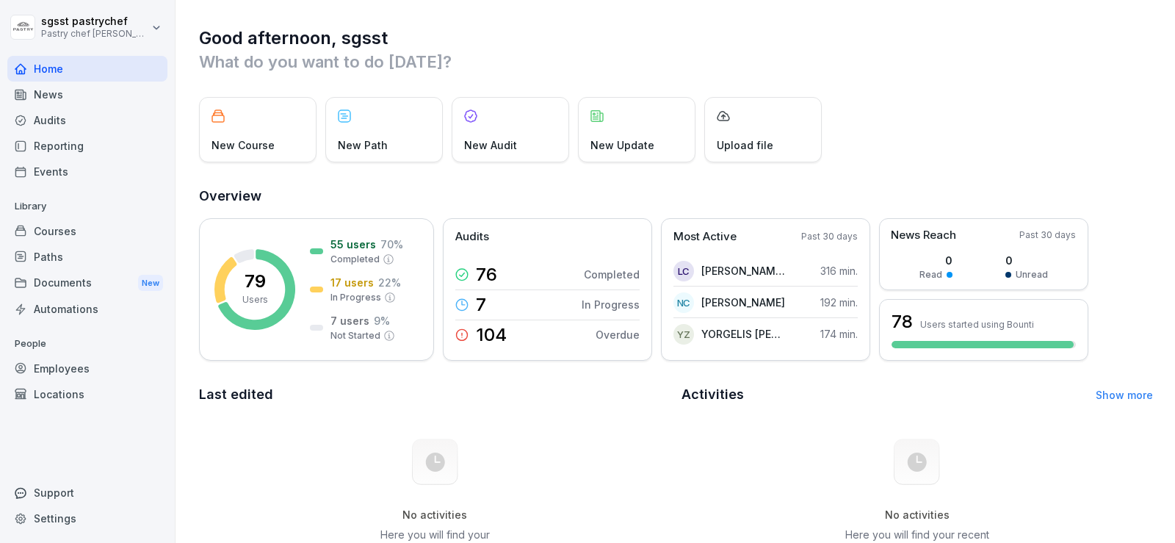  Describe the element at coordinates (676, 38) in the screenshot. I see `h1: Good afternoon, sgsst` at that location.